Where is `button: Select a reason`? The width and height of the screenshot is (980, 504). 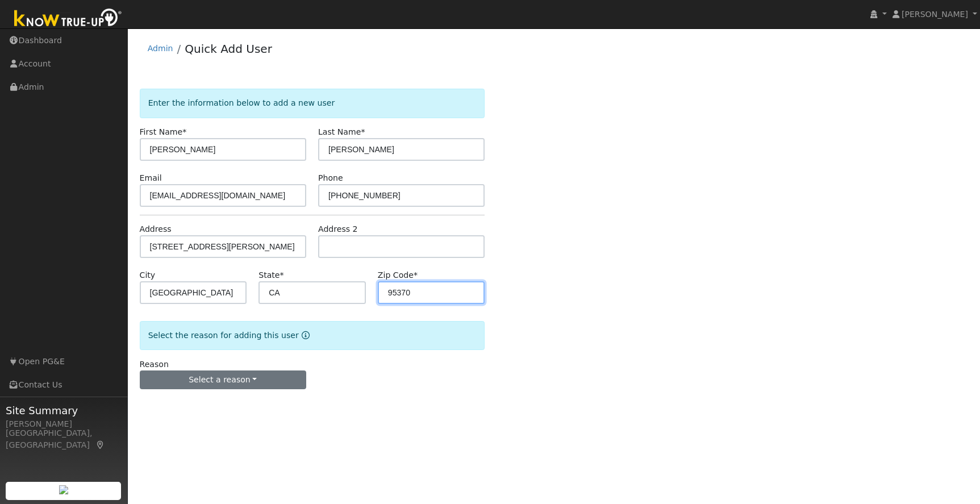 button: Select a reason is located at coordinates (223, 380).